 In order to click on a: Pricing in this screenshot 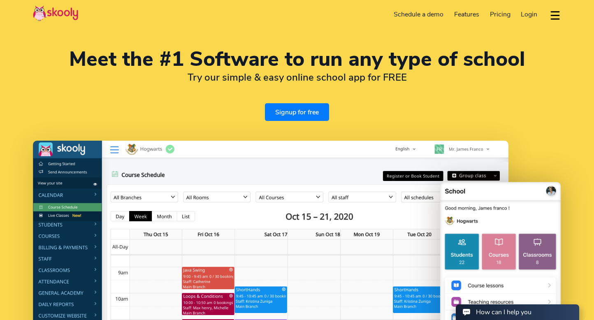, I will do `click(500, 14)`.